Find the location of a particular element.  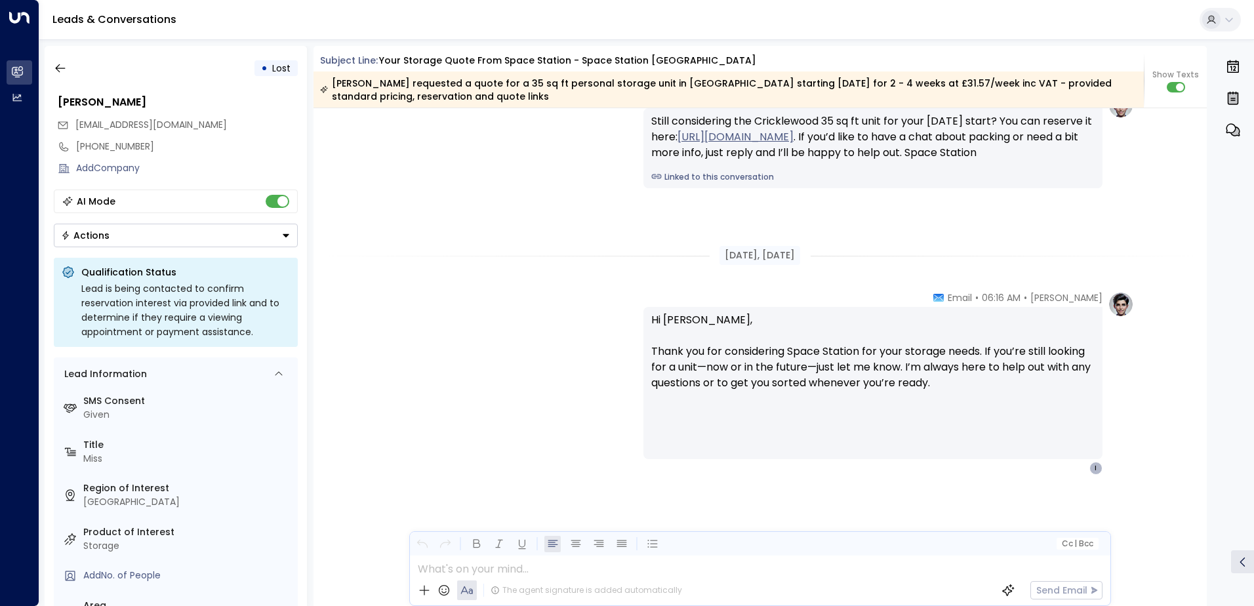

a: Leads & Conversations is located at coordinates (114, 19).